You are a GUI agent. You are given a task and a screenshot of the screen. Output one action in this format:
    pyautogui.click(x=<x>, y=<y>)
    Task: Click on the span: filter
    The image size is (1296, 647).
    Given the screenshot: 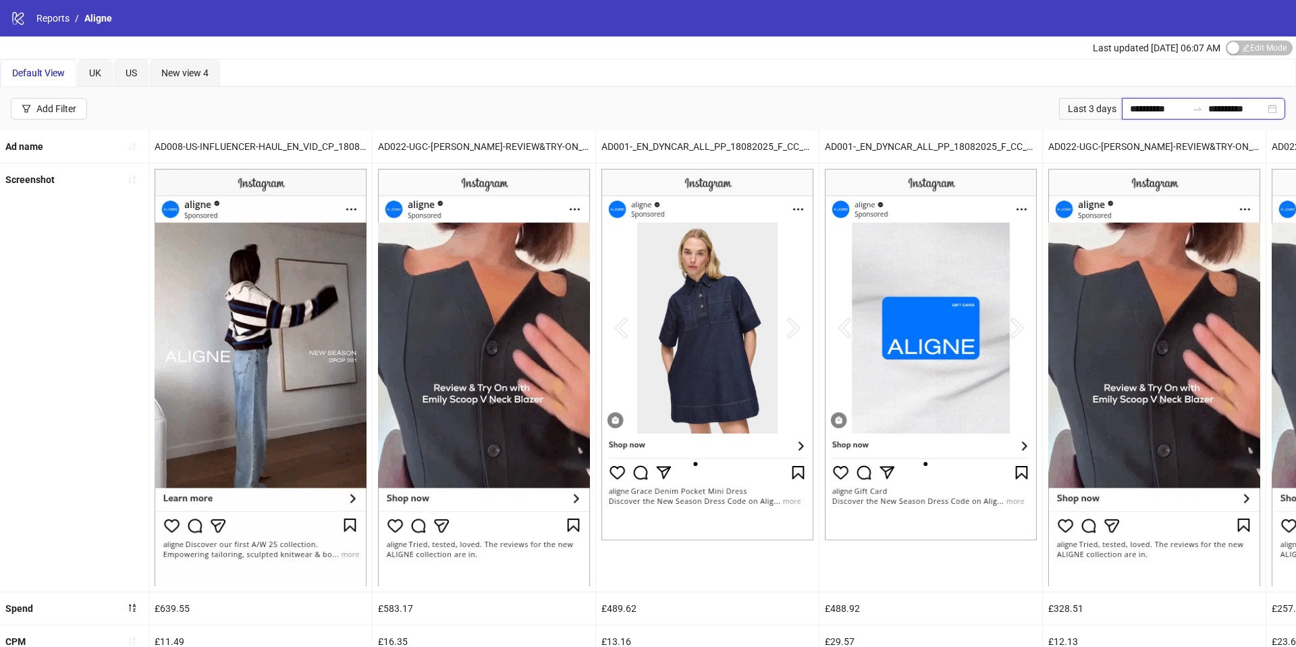 What is the action you would take?
    pyautogui.click(x=26, y=109)
    